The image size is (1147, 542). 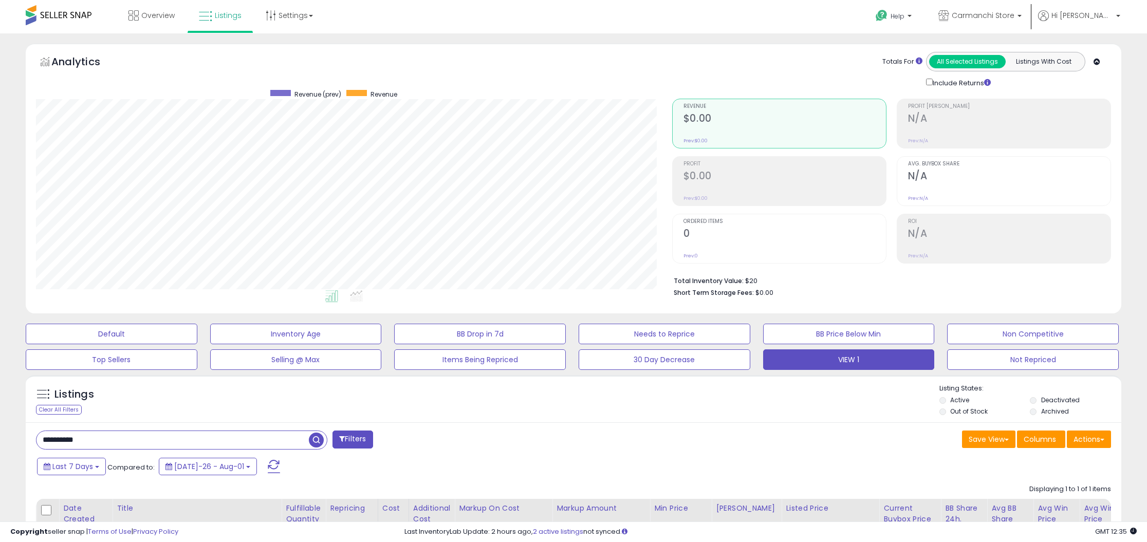 I want to click on b: Short Term Storage Fees:, so click(x=714, y=293).